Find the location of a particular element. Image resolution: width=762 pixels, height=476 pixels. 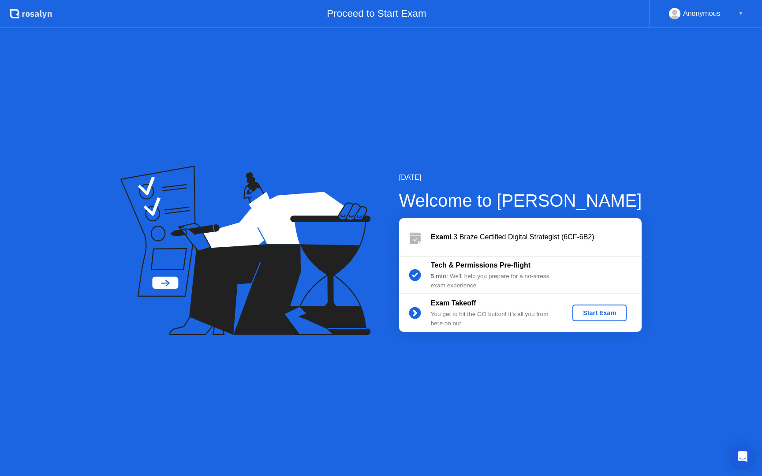

div: L3 Braze Certified Digital Strategist (6CF-6B2) is located at coordinates (536, 237).